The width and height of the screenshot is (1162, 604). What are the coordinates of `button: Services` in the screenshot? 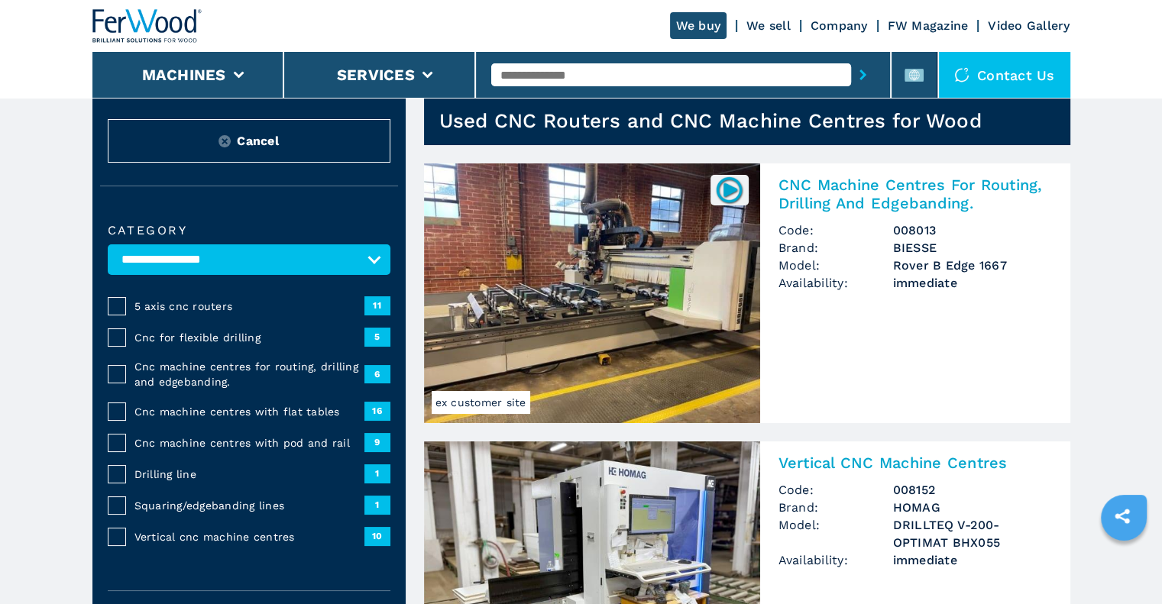 It's located at (376, 75).